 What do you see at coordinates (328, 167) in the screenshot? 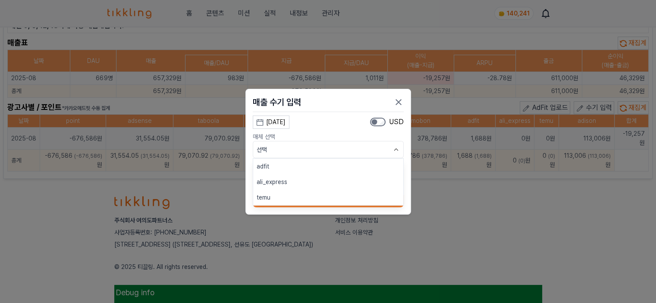
I see `button: adfit` at bounding box center [328, 167].